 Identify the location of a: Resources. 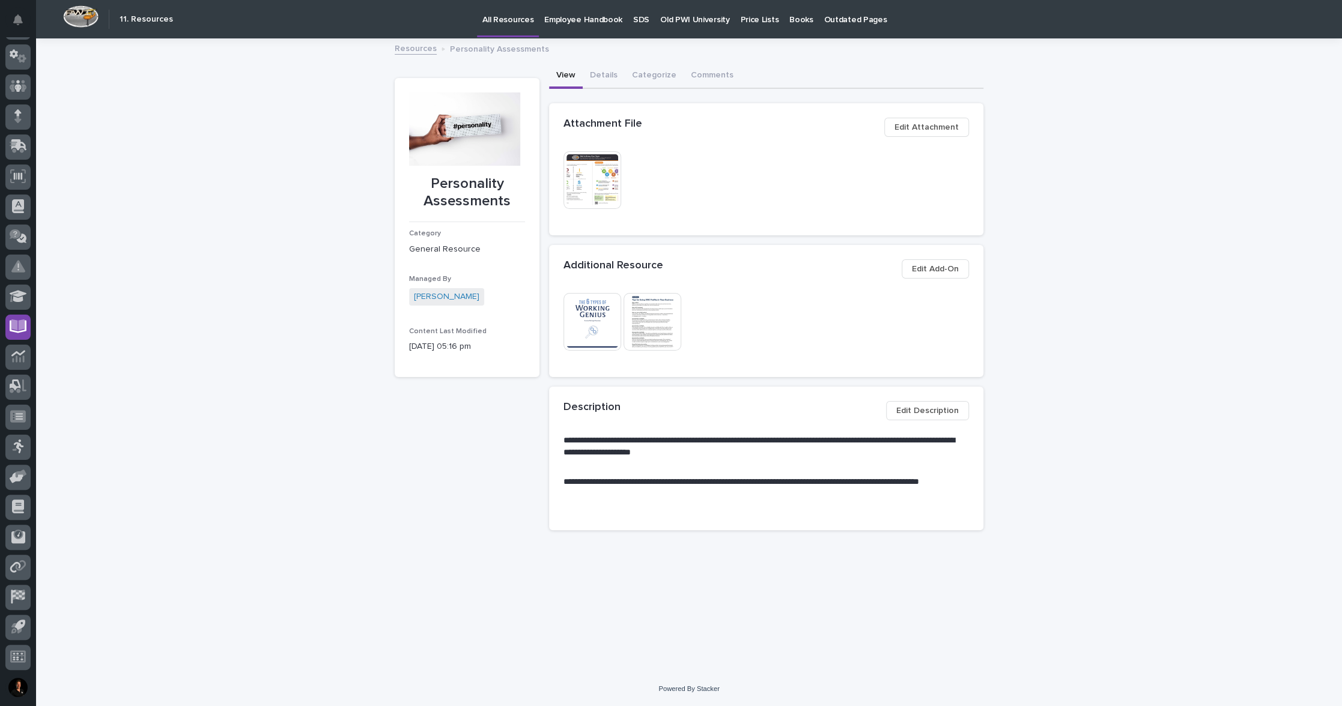
(416, 47).